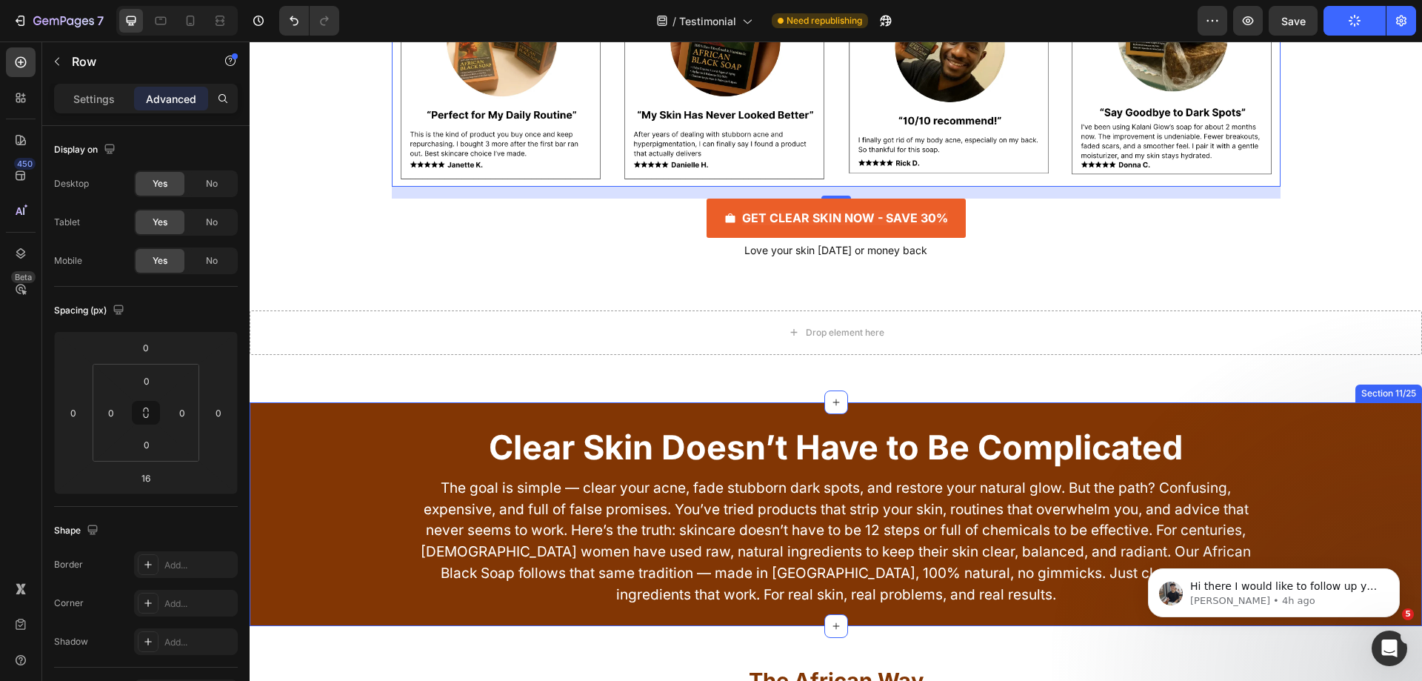  What do you see at coordinates (1293, 21) in the screenshot?
I see `span: Save` at bounding box center [1293, 21].